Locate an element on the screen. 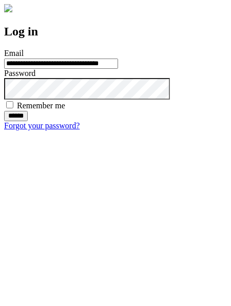 This screenshot has width=231, height=306. label: Password is located at coordinates (20, 73).